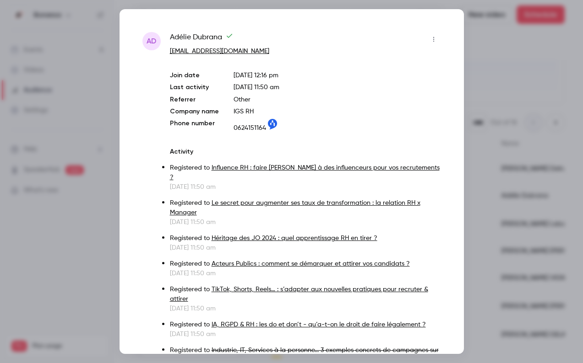  I want to click on a: Héritage des JO 2024 : quel apprentissage RH en tirer ?, so click(294, 238).